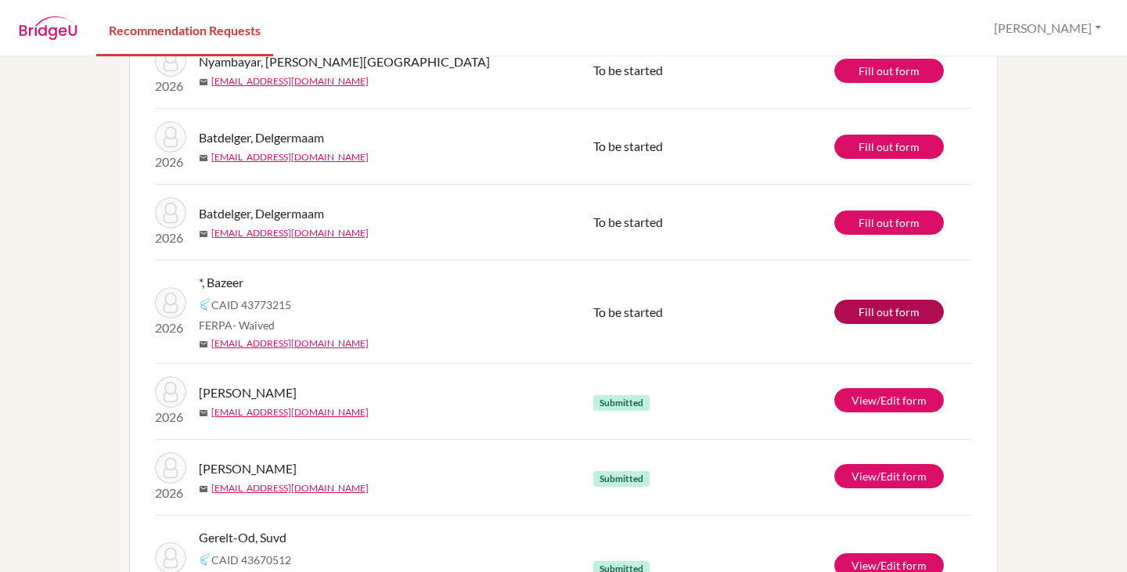 The image size is (1127, 572). I want to click on img: Wang, Jia Ming, so click(171, 468).